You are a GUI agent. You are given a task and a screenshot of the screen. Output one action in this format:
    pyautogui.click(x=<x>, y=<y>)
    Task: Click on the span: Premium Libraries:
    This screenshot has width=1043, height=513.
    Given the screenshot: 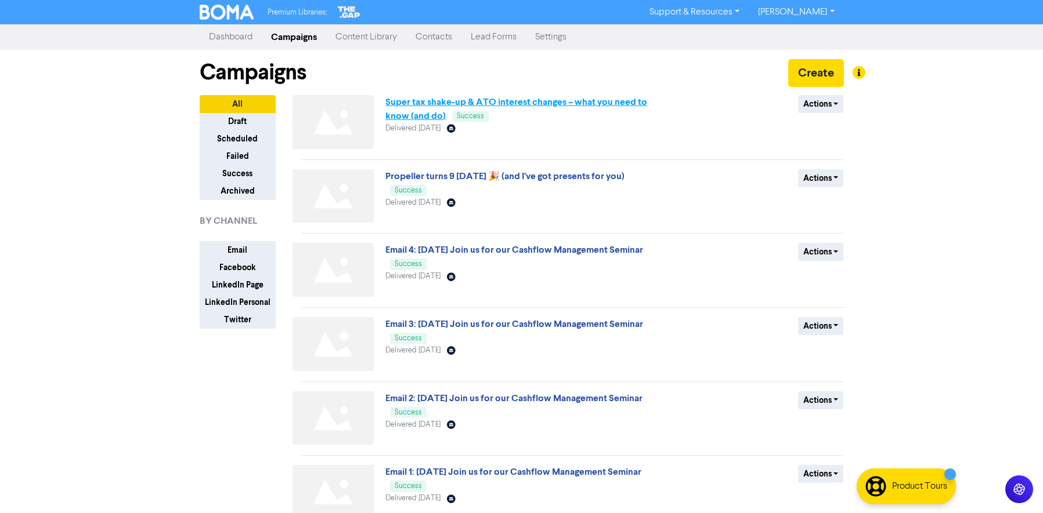 What is the action you would take?
    pyautogui.click(x=297, y=12)
    